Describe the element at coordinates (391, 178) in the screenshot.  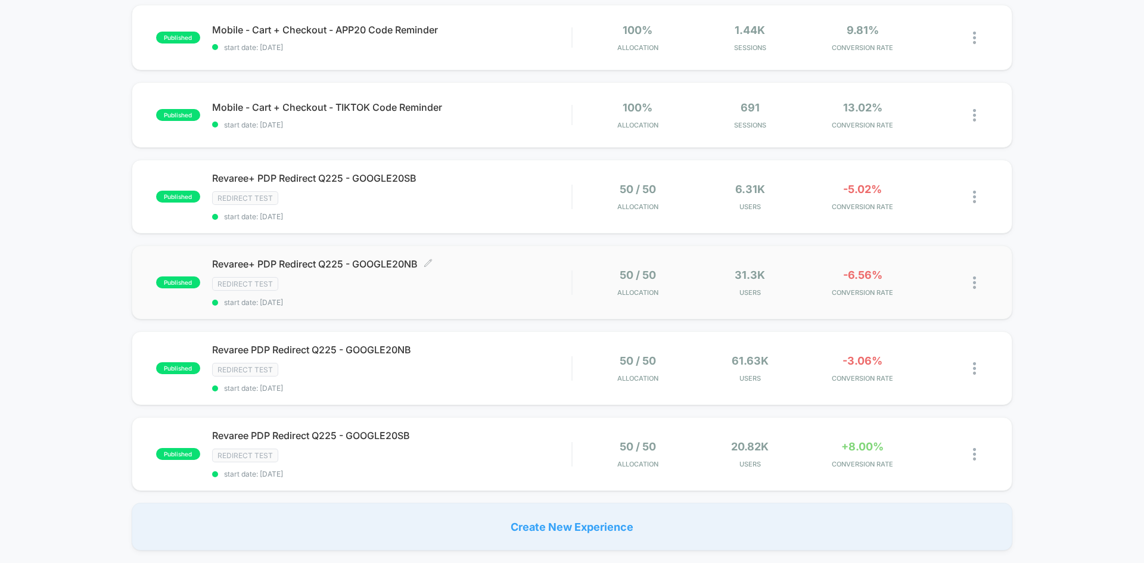
I see `span: Revaree+ PDP Redirect Q225 - GOOGLE20SB` at that location.